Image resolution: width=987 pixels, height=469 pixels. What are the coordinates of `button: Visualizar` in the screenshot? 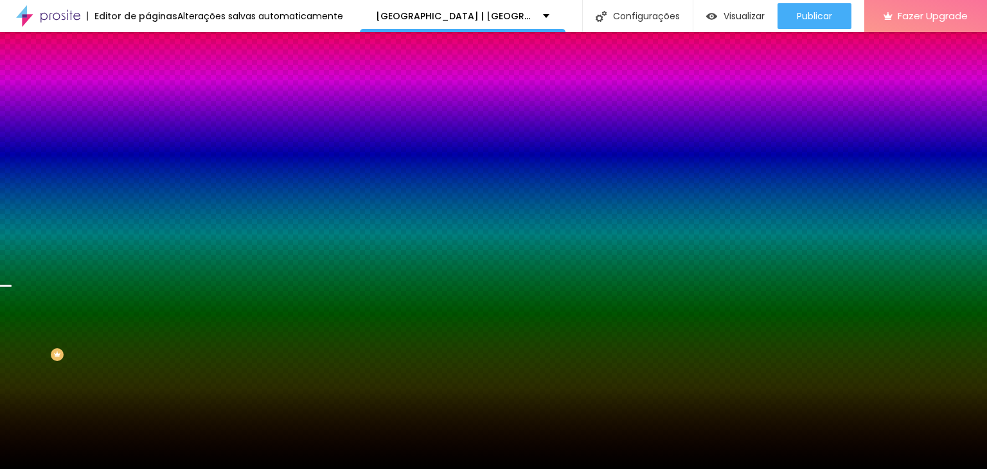 It's located at (735, 16).